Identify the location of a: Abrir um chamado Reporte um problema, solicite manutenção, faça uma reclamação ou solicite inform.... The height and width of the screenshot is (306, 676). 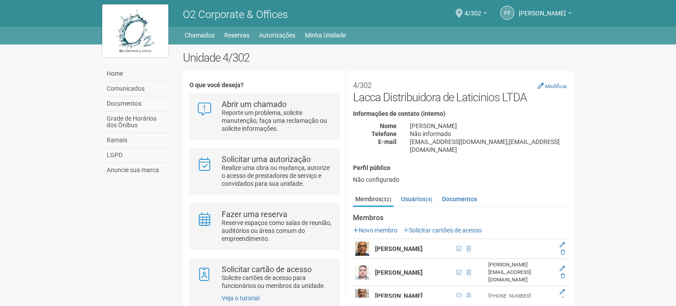
(264, 116).